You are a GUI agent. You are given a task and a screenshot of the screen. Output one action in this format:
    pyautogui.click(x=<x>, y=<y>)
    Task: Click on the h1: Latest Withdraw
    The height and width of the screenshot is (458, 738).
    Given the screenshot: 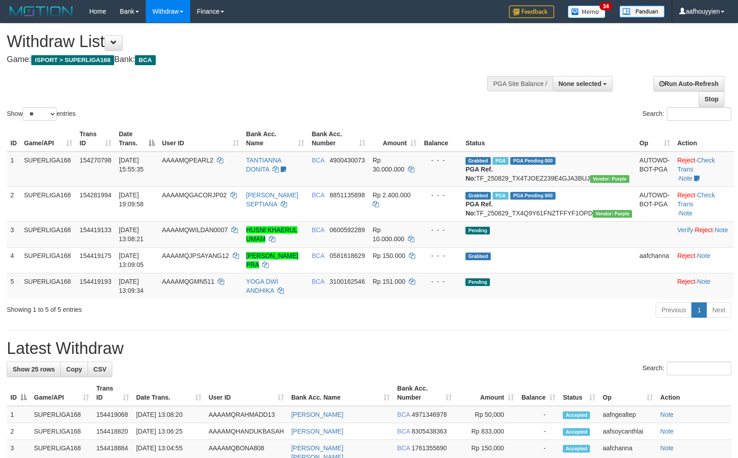 What is the action you would take?
    pyautogui.click(x=369, y=348)
    